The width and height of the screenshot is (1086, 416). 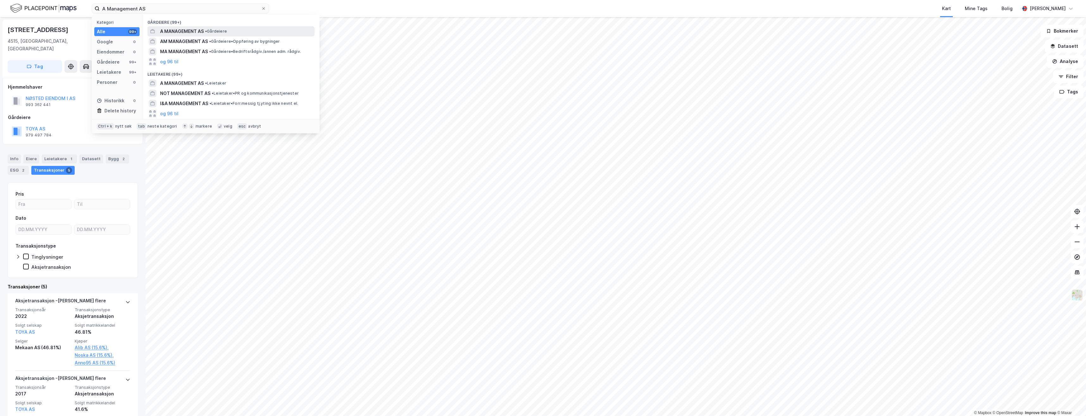 I want to click on div: Kart, so click(x=946, y=9).